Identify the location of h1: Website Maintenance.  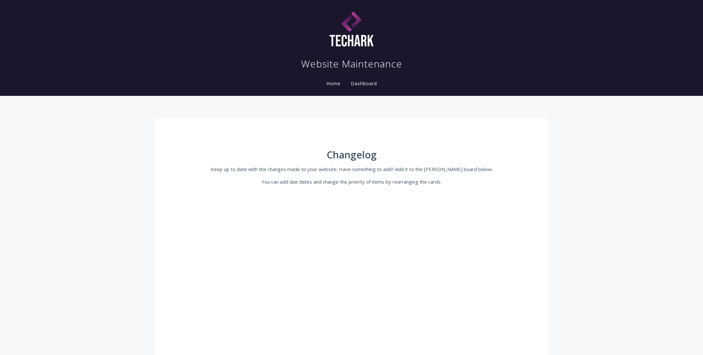
(351, 64).